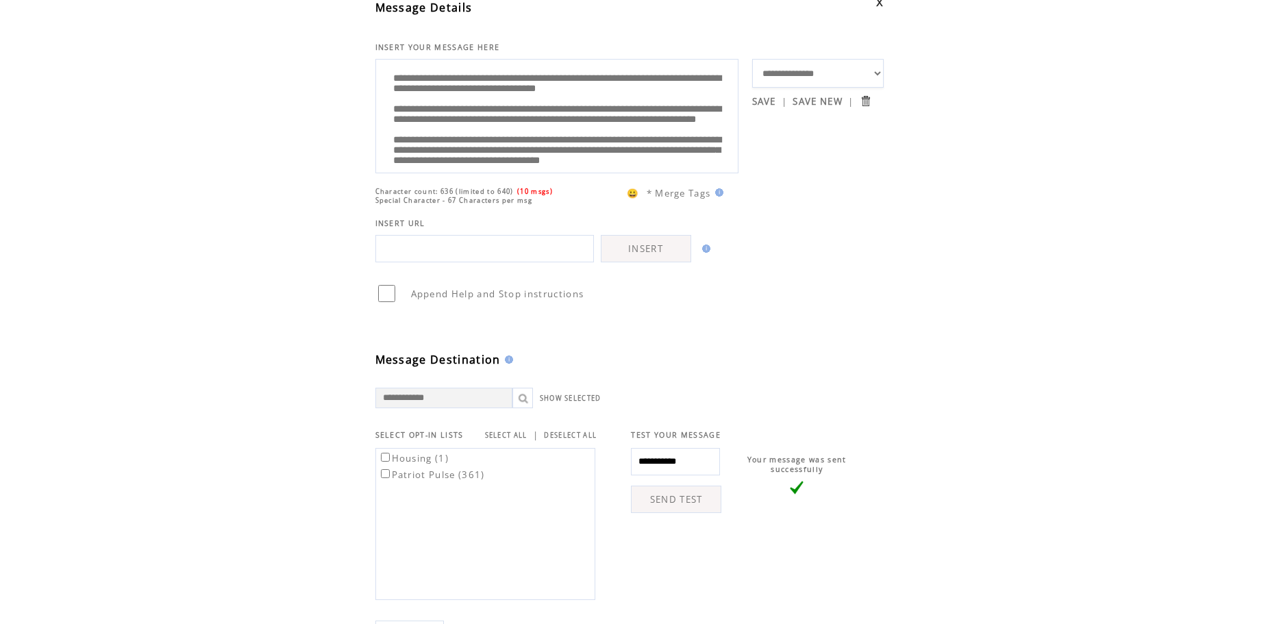  Describe the element at coordinates (414, 458) in the screenshot. I see `label: Housing (1)` at that location.